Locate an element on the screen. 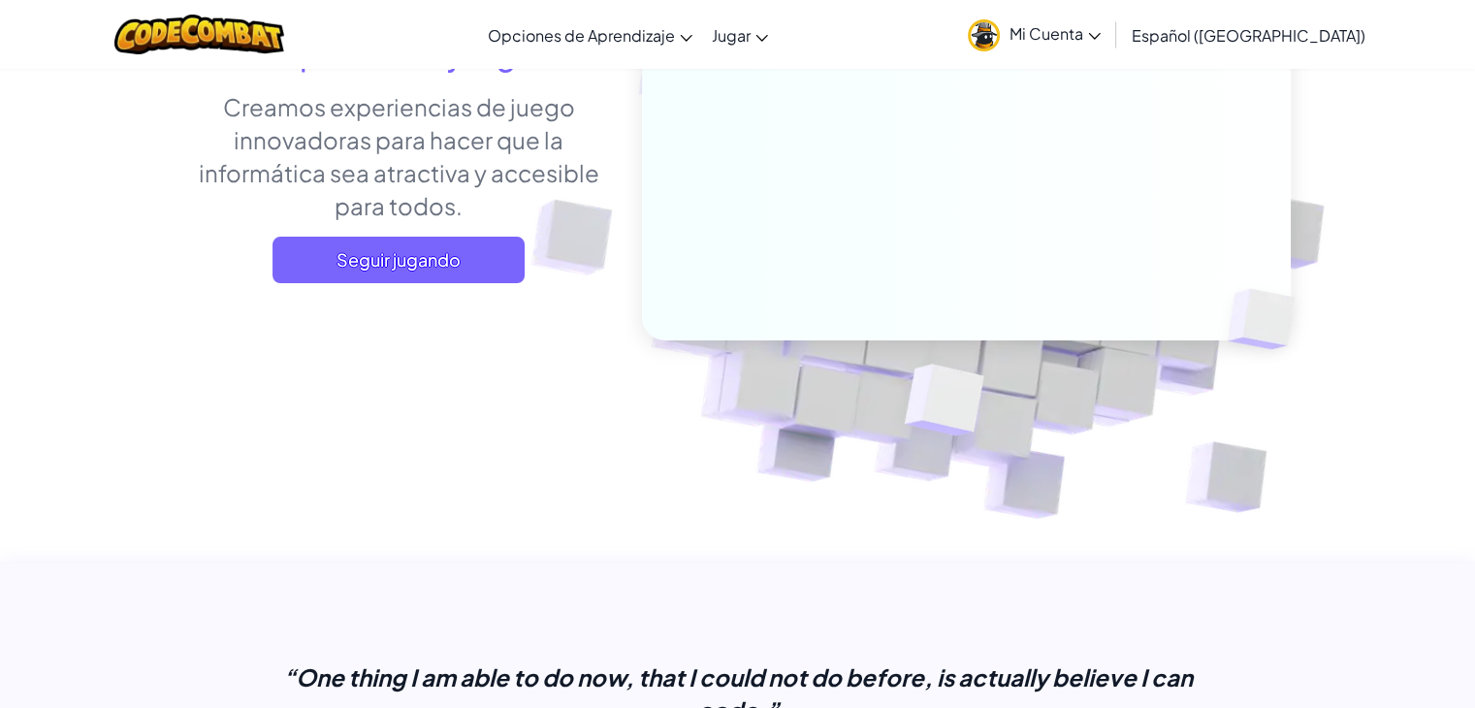 Image resolution: width=1475 pixels, height=708 pixels. a: CodeCombat logo is located at coordinates (199, 34).